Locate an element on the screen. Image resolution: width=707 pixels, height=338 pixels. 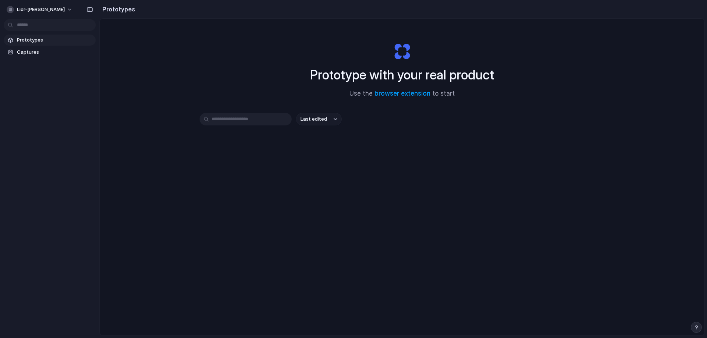
button: Last edited is located at coordinates (319, 119).